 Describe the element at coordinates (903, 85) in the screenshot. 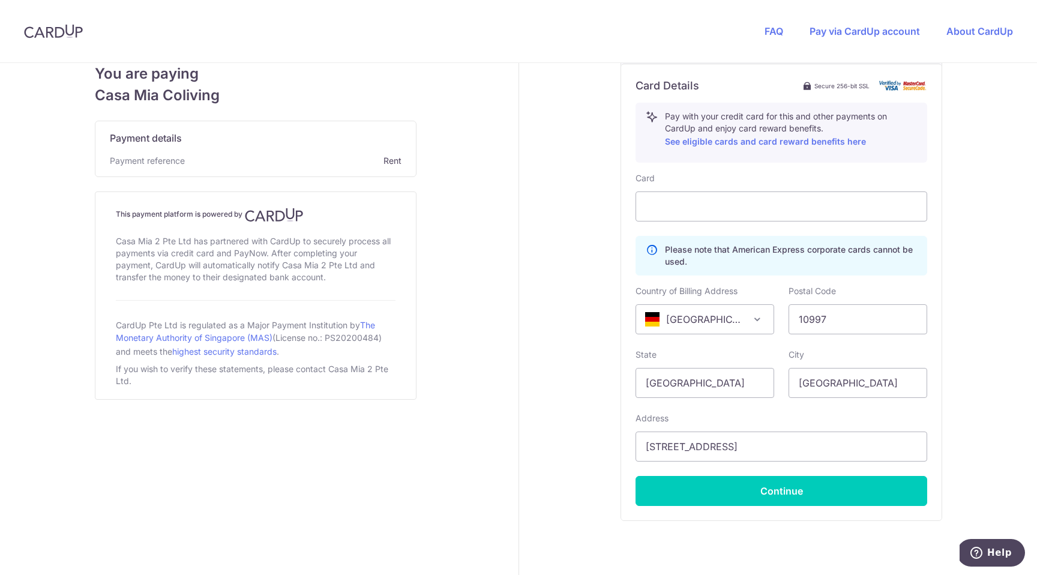

I see `img: card secure` at that location.